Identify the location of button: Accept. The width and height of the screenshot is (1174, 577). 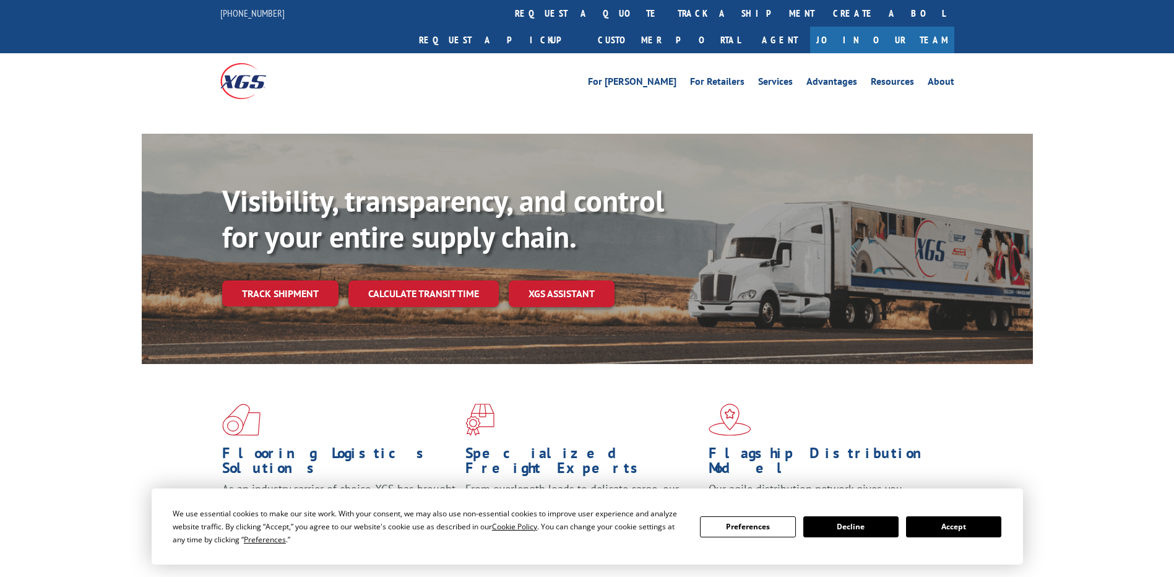
(954, 527).